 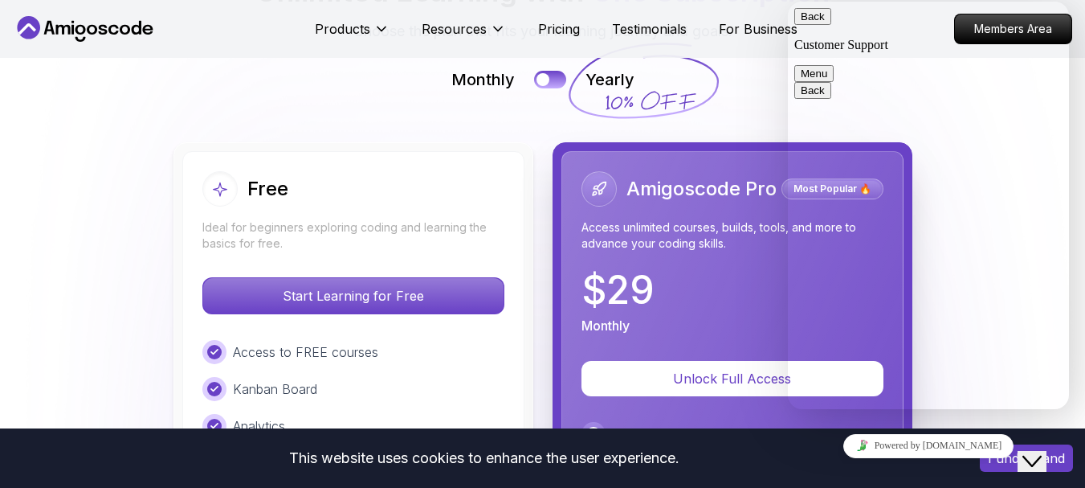 I want to click on button: Unlock Full Access, so click(x=733, y=378).